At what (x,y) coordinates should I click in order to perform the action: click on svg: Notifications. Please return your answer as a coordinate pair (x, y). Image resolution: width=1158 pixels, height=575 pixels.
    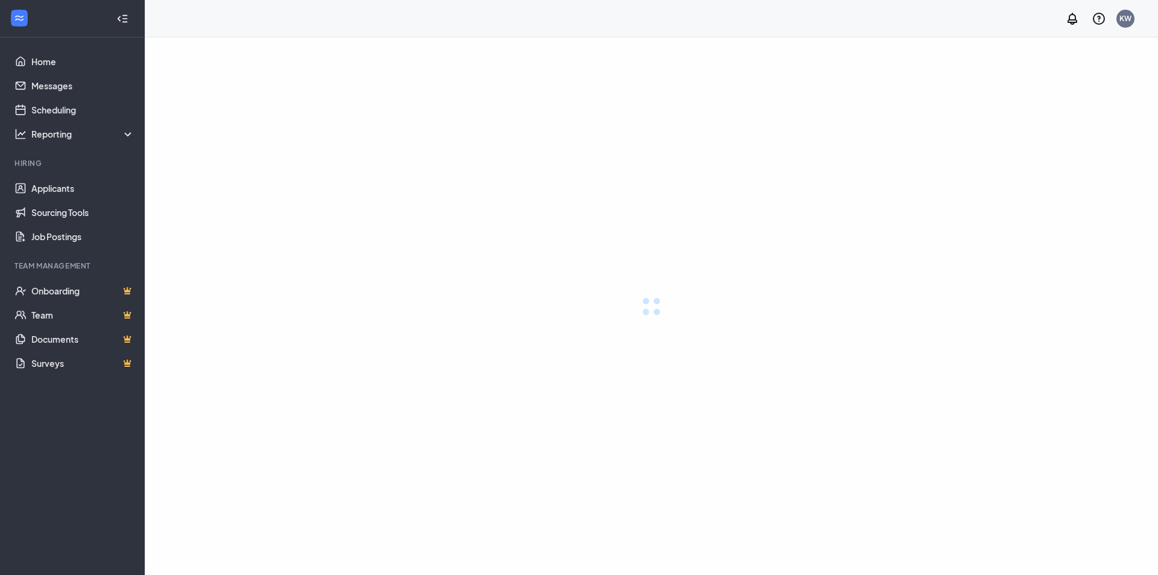
    Looking at the image, I should click on (1073, 19).